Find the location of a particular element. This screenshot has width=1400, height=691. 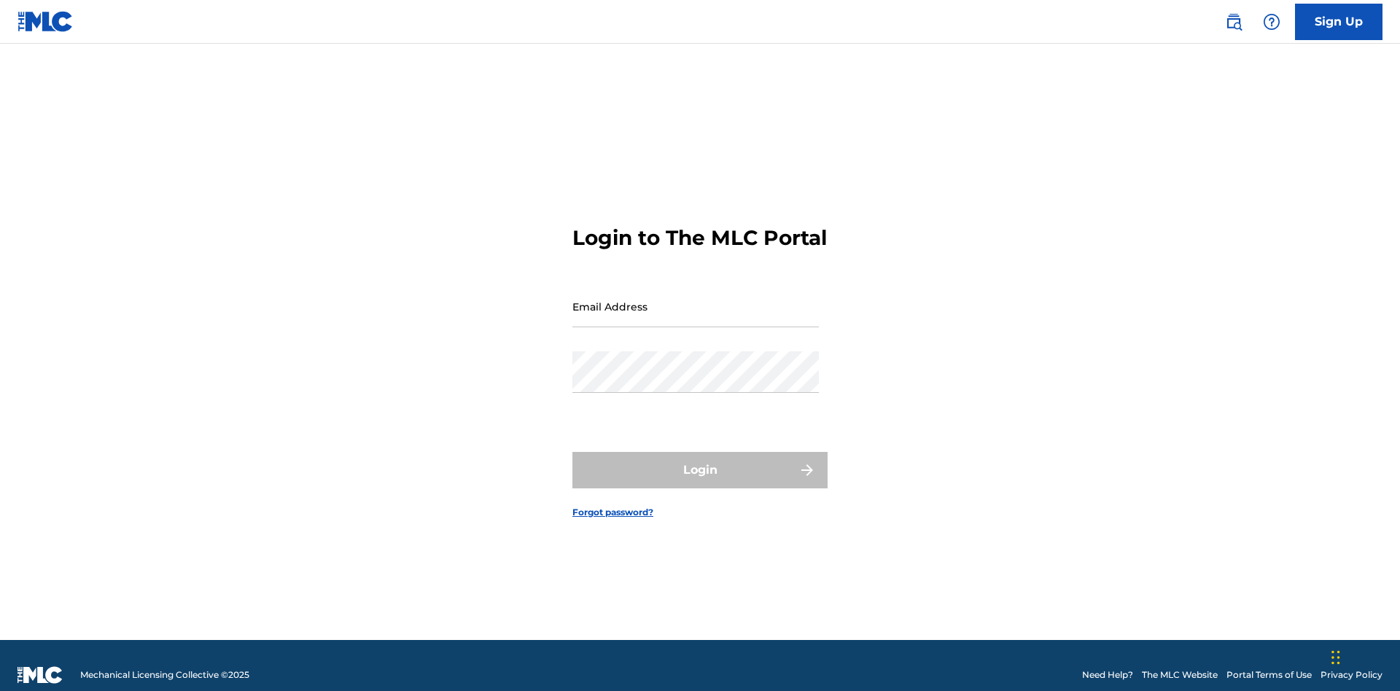

img: logo is located at coordinates (40, 675).